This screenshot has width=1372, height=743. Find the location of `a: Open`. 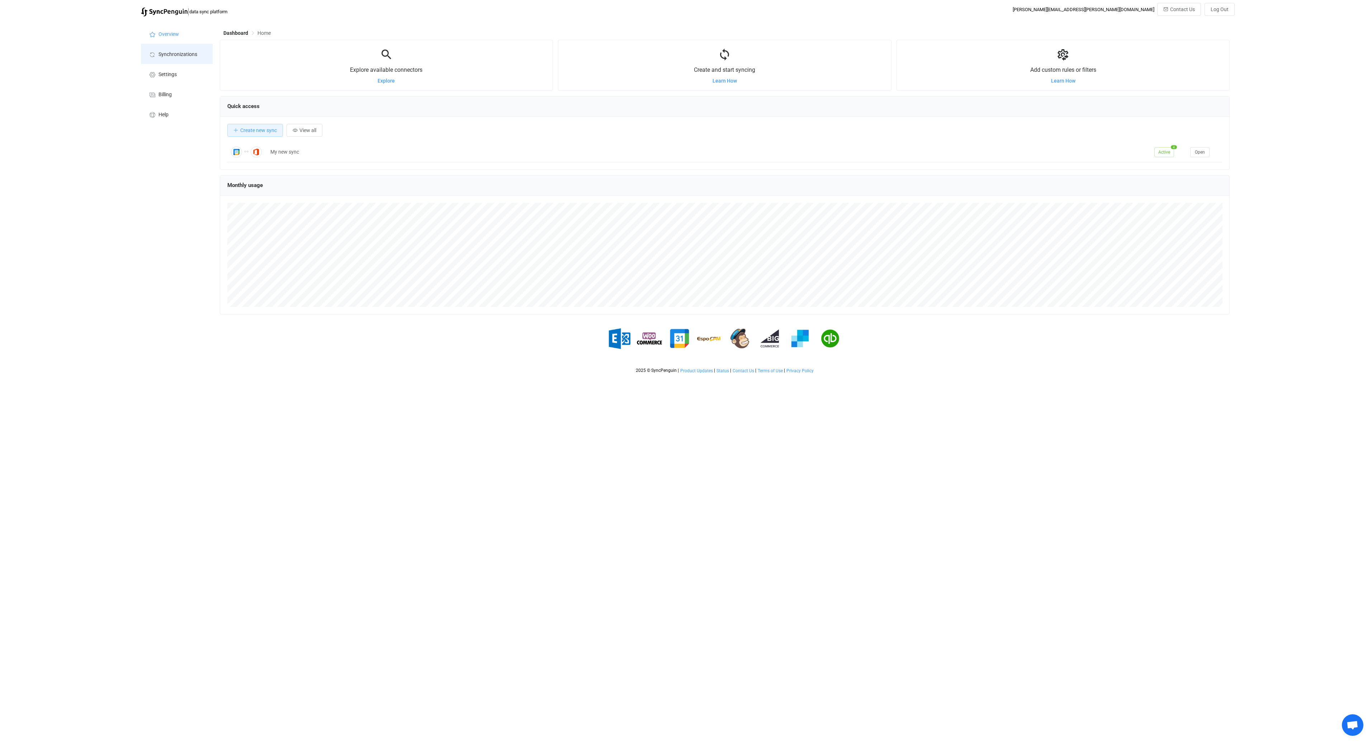

a: Open is located at coordinates (1200, 152).